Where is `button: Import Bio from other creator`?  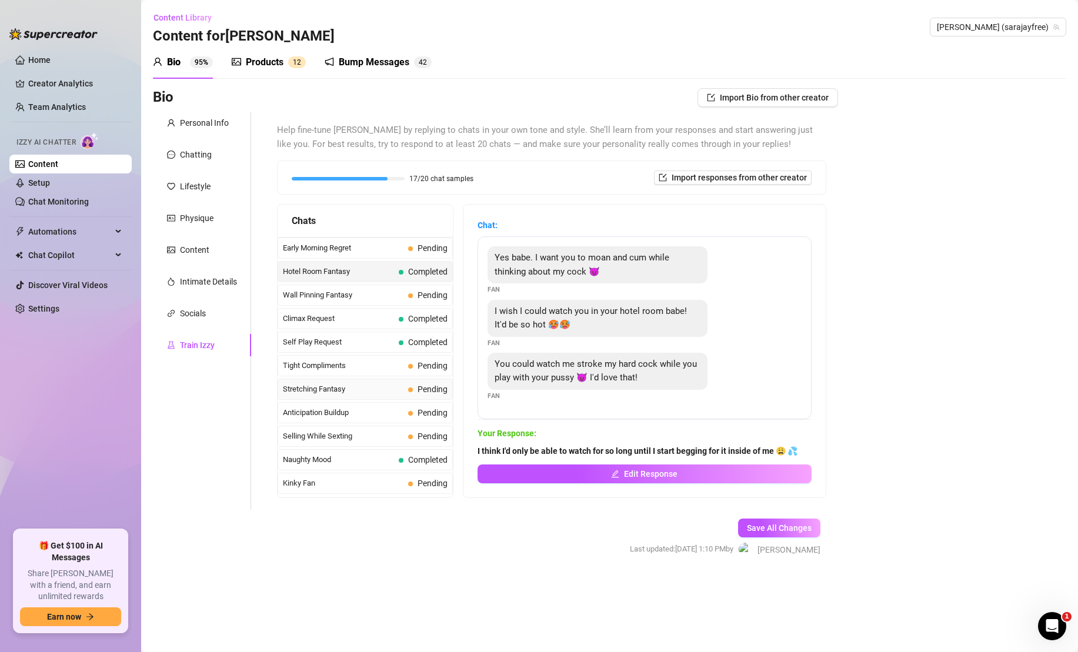
button: Import Bio from other creator is located at coordinates (768, 98).